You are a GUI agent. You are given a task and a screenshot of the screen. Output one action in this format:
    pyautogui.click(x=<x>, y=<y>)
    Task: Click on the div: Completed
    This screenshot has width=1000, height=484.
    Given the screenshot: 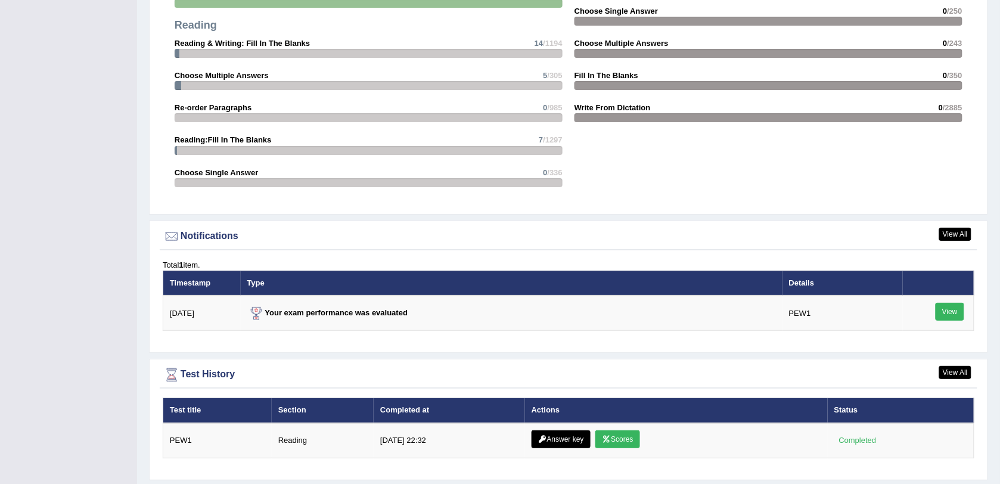 What is the action you would take?
    pyautogui.click(x=858, y=440)
    